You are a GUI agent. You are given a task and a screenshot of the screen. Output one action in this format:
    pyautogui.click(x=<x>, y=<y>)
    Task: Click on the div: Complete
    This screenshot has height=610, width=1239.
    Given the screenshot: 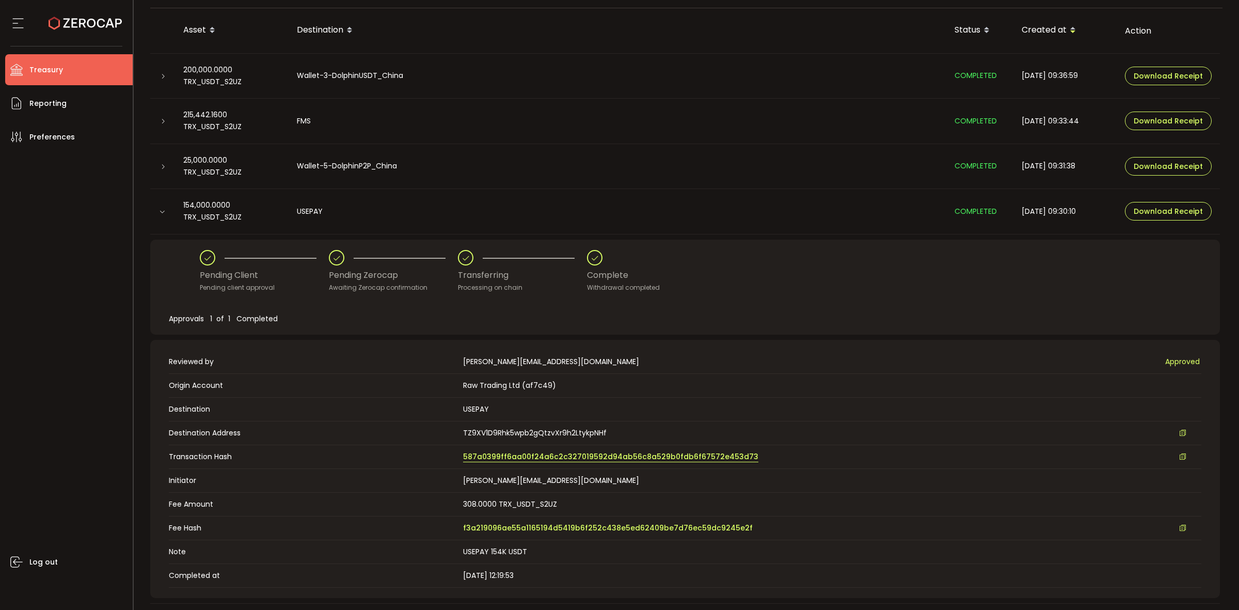 What is the action you would take?
    pyautogui.click(x=623, y=275)
    